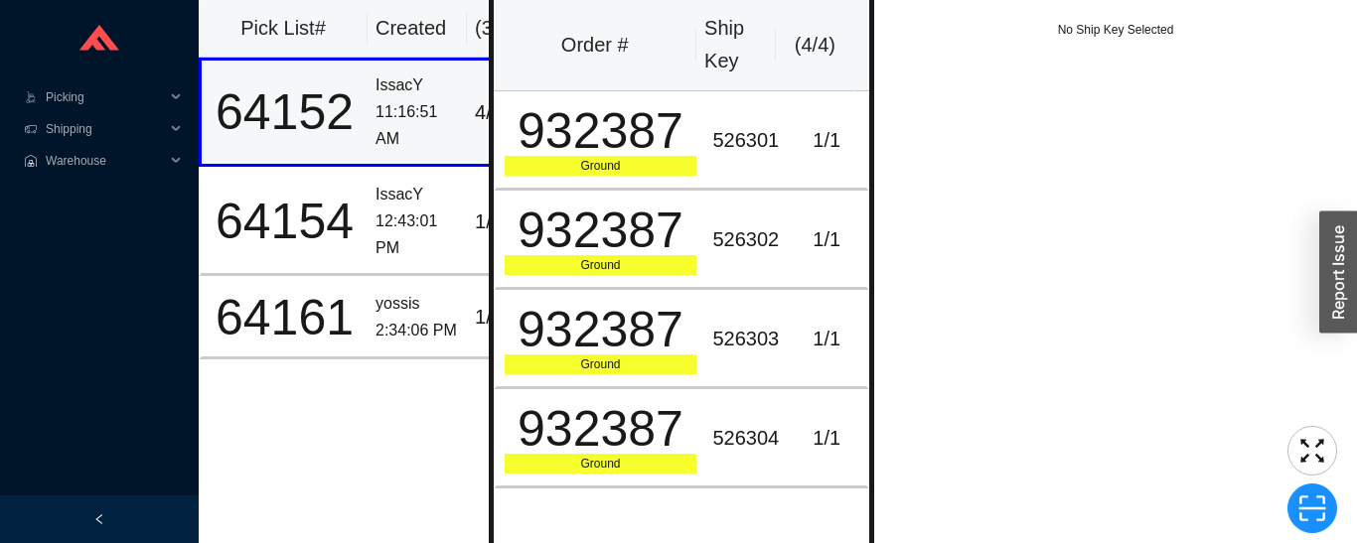  I want to click on div: yossis, so click(417, 304).